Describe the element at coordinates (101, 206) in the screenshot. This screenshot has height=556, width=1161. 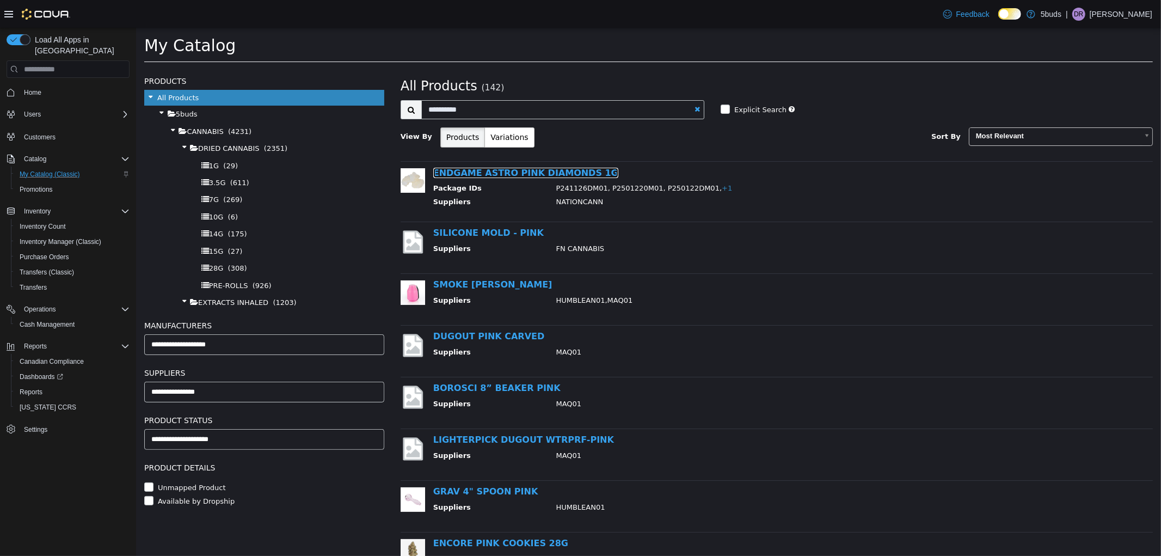
I see `span: (175)` at that location.